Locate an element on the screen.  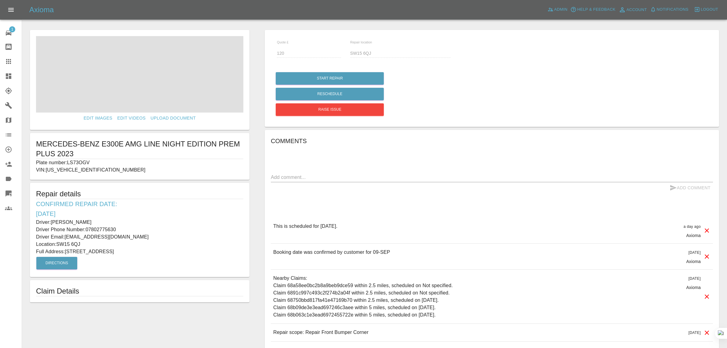
button: Help & Feedback is located at coordinates (593, 9).